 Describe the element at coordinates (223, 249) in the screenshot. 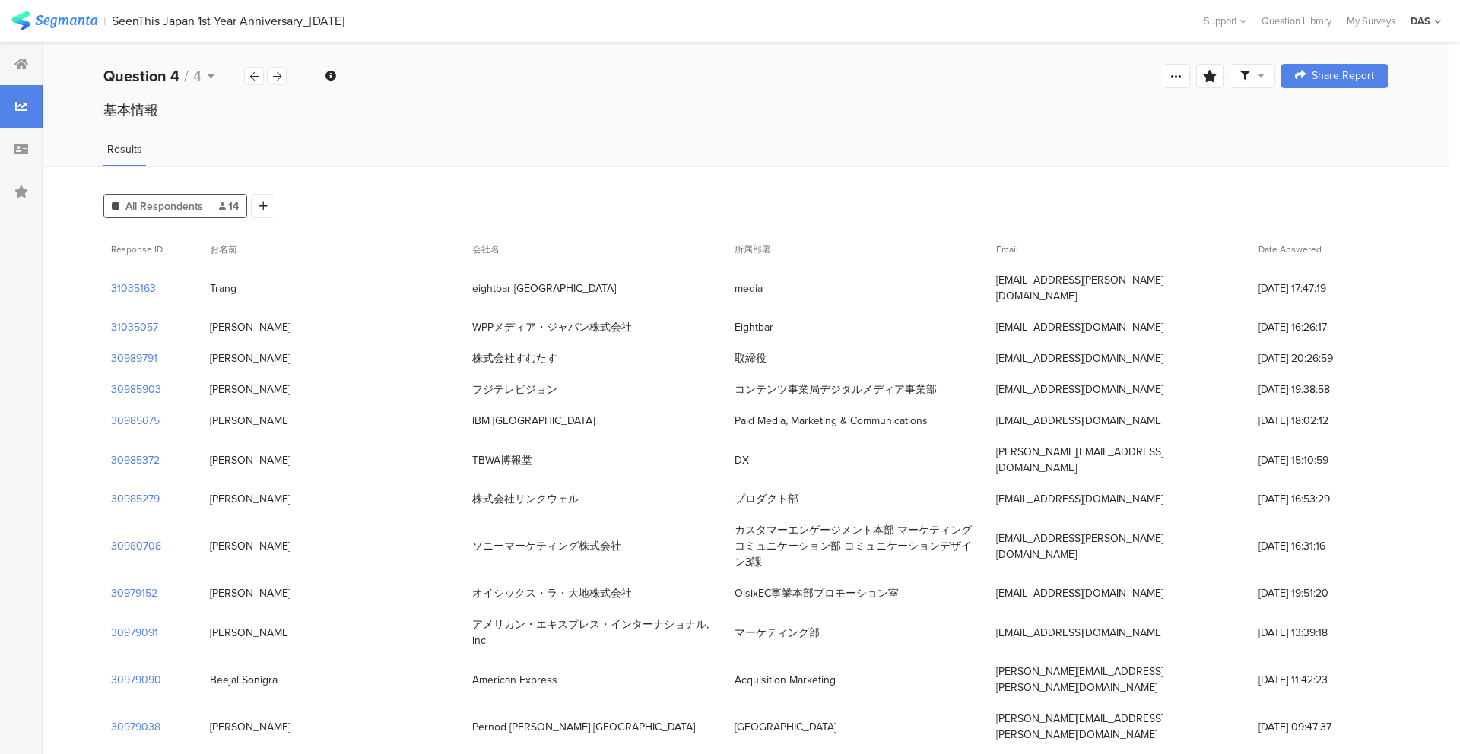

I see `span: お名前` at that location.